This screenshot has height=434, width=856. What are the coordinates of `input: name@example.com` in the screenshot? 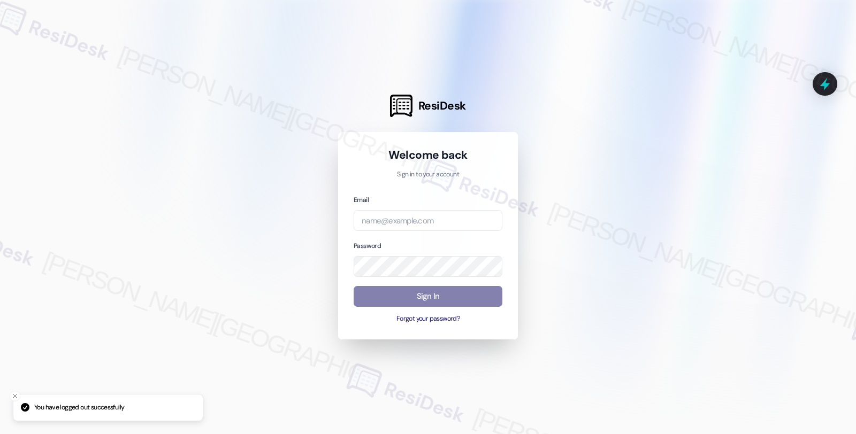 It's located at (428, 220).